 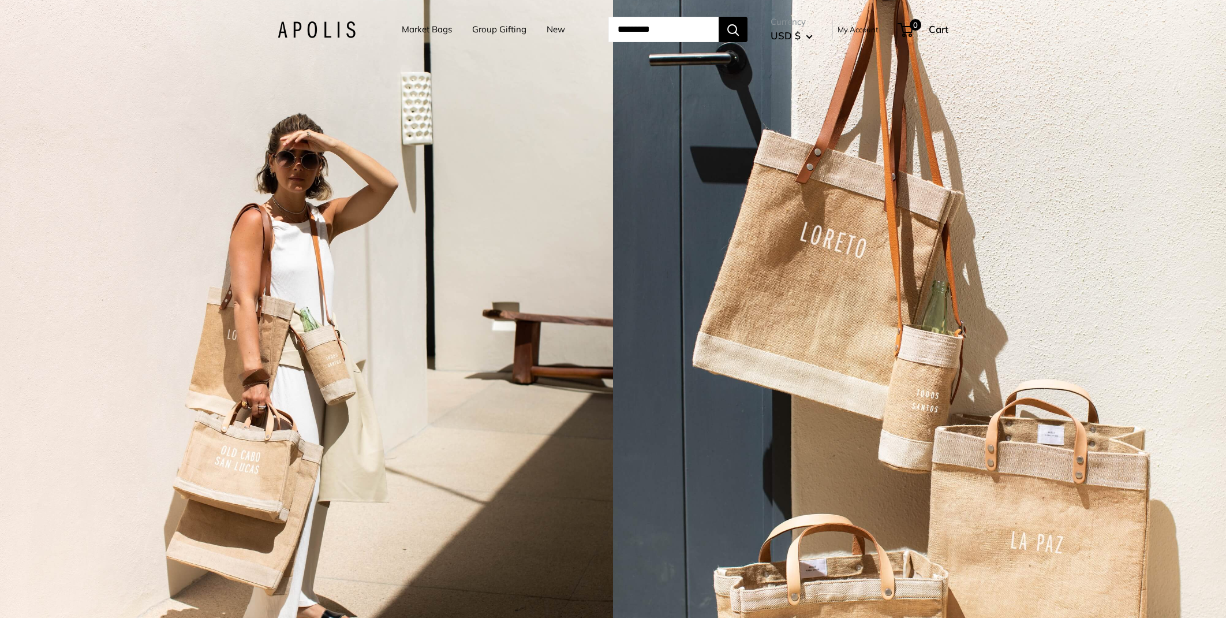 I want to click on a: Market Bags, so click(x=426, y=29).